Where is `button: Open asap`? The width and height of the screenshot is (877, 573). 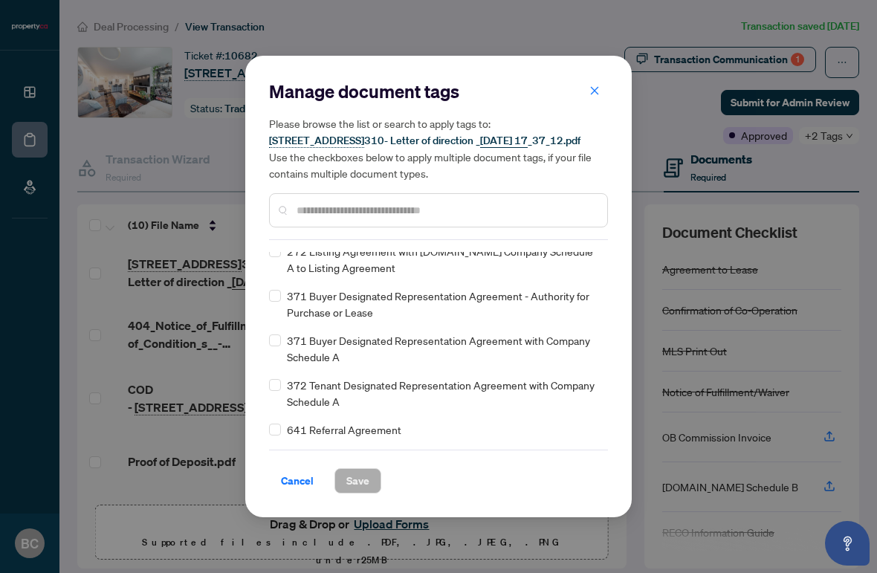 button: Open asap is located at coordinates (847, 543).